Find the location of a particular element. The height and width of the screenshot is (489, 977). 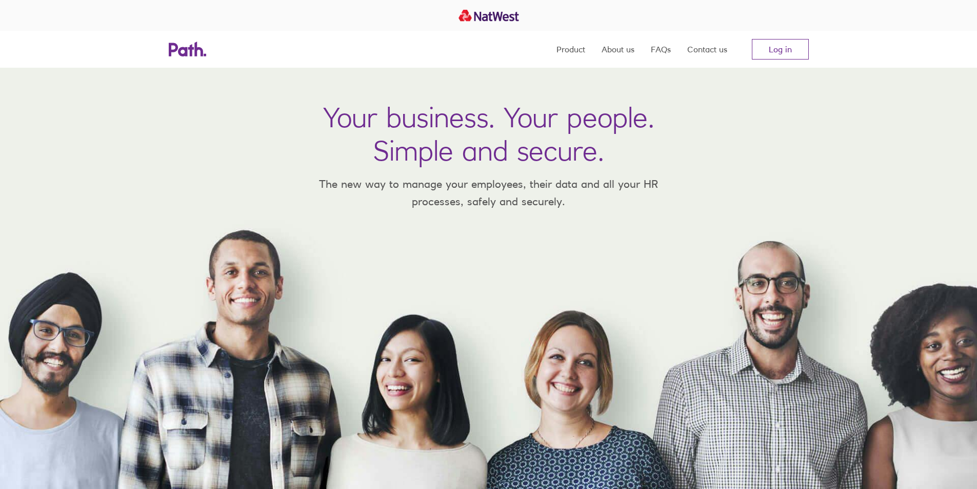

h1: Your business. Your people. Simple and secure. is located at coordinates (489, 134).